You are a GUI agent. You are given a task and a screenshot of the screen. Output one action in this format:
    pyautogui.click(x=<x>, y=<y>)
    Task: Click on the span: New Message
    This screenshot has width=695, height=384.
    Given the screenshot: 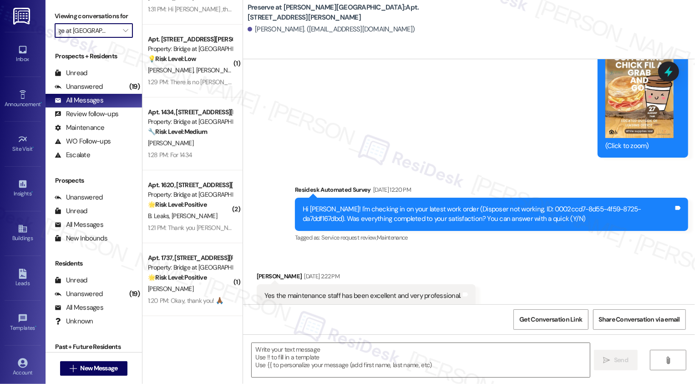 What is the action you would take?
    pyautogui.click(x=99, y=368)
    